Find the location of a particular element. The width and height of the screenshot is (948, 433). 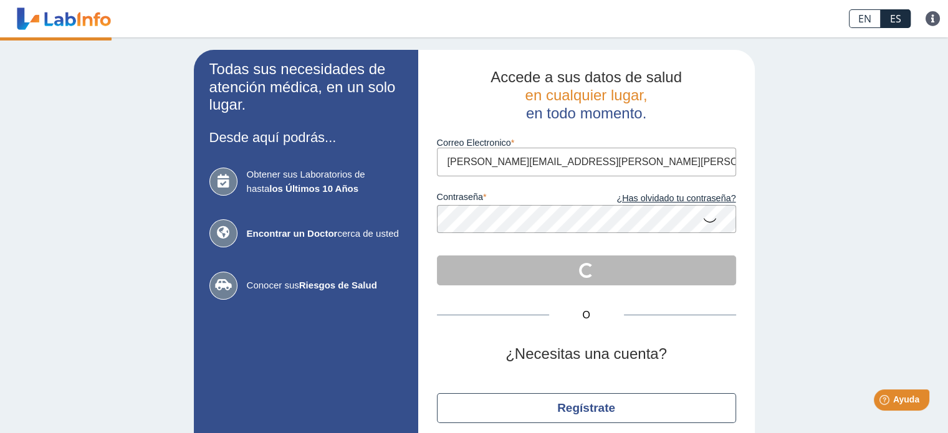

span: cerca de usted is located at coordinates (325, 234).